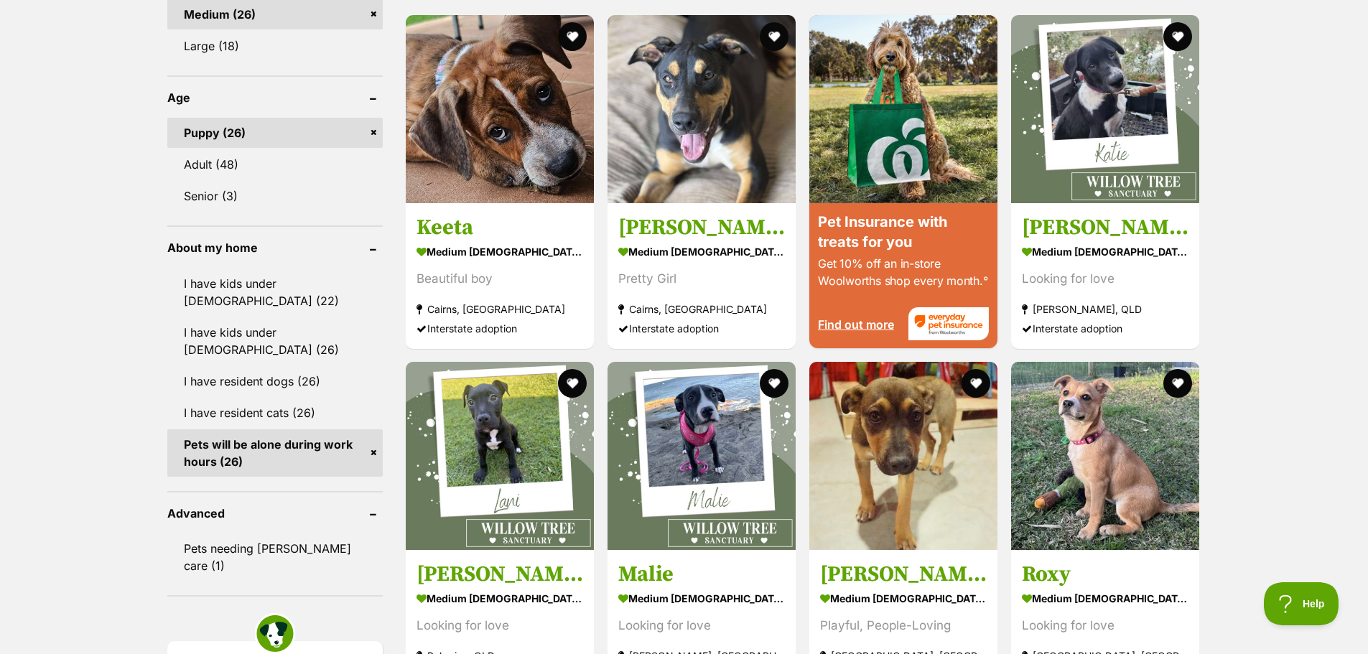  What do you see at coordinates (1105, 109) in the screenshot?
I see `img: Katie - Australian Bulldog` at bounding box center [1105, 109].